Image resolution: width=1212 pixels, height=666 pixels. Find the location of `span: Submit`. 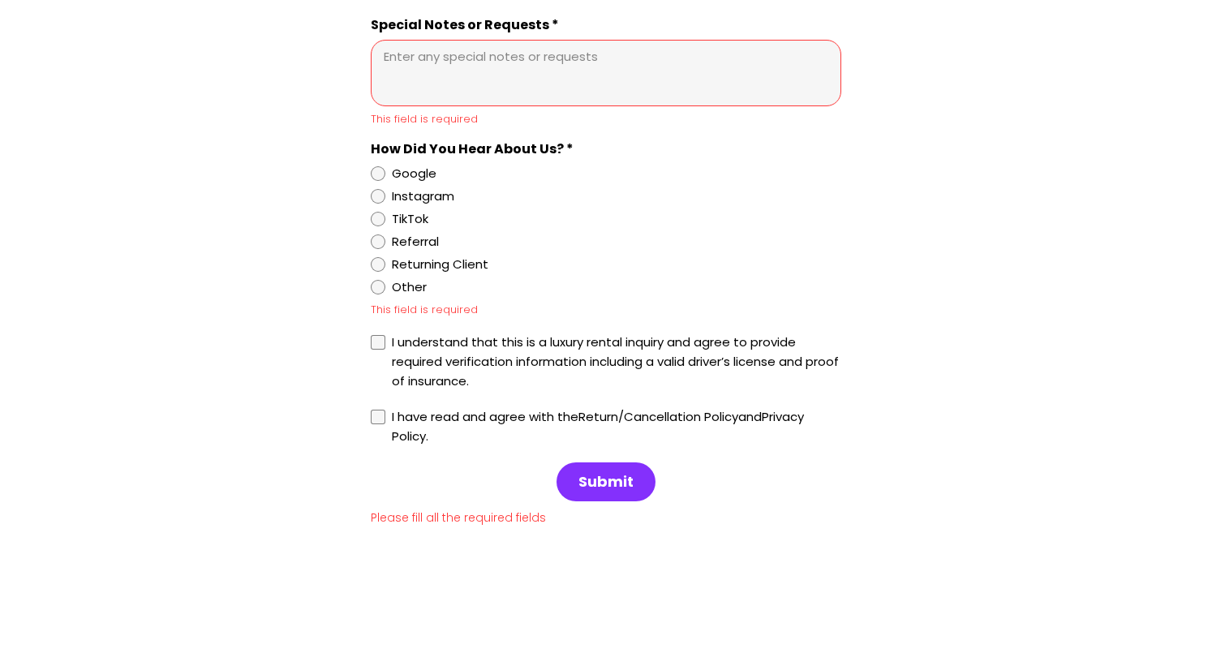

span: Submit is located at coordinates (606, 482).